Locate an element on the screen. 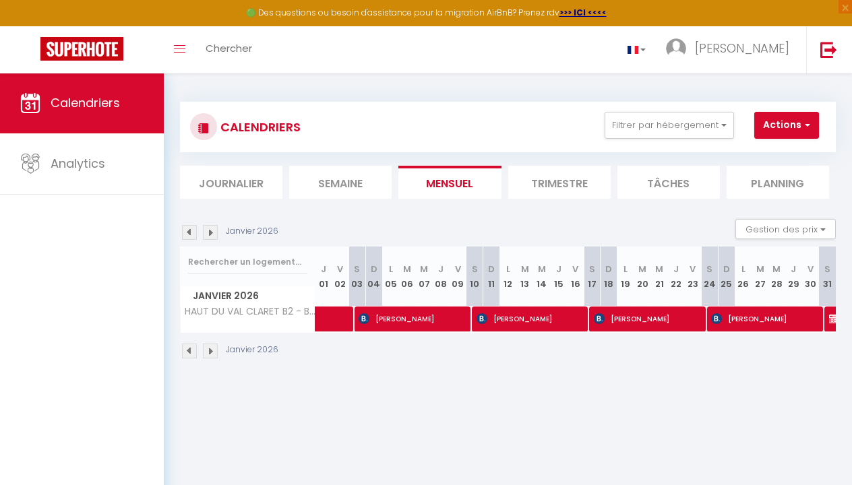  li: Mensuel is located at coordinates (449, 182).